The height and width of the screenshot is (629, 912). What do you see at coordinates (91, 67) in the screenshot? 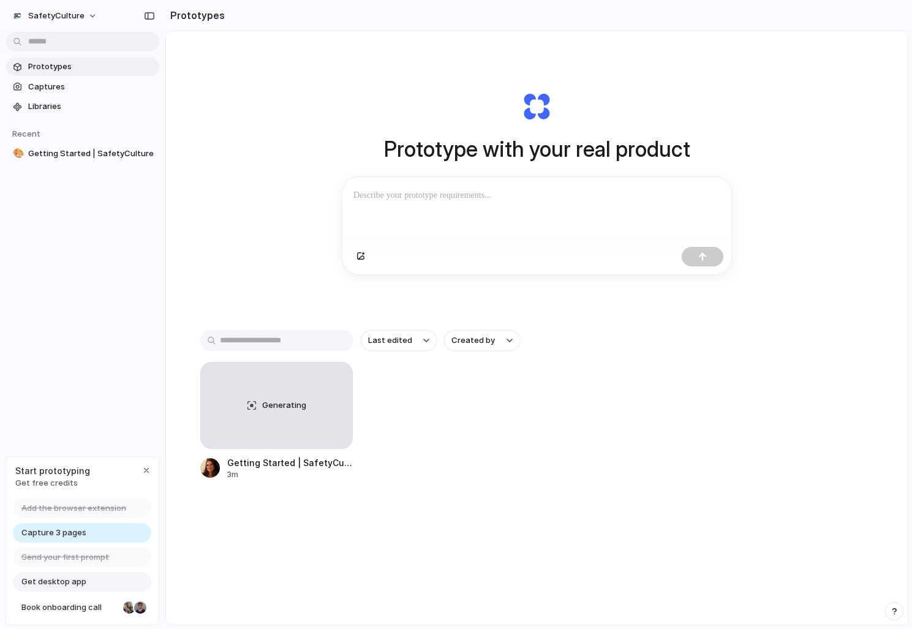
I see `span: Prototypes` at bounding box center [91, 67].